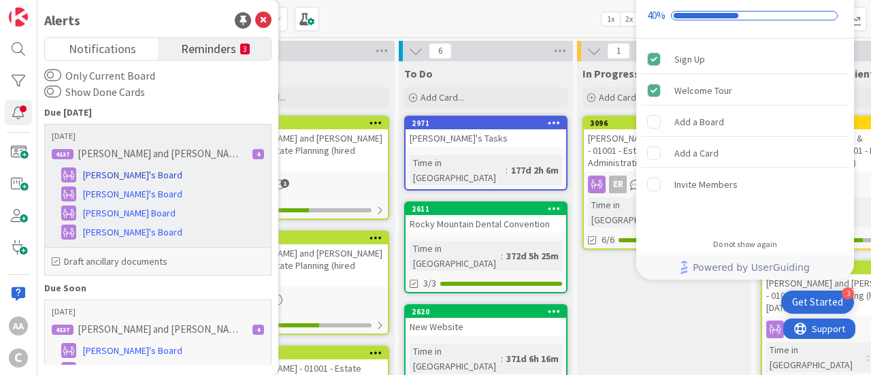 The width and height of the screenshot is (871, 375). What do you see at coordinates (817, 302) in the screenshot?
I see `div: Get Started` at bounding box center [817, 302].